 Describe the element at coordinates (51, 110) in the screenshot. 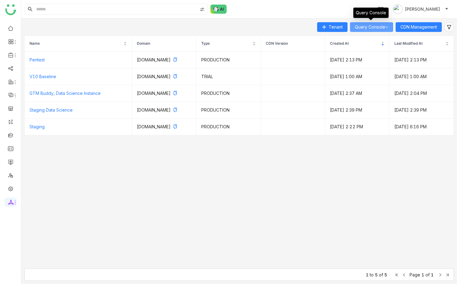

I see `a: Staging Data Science` at that location.